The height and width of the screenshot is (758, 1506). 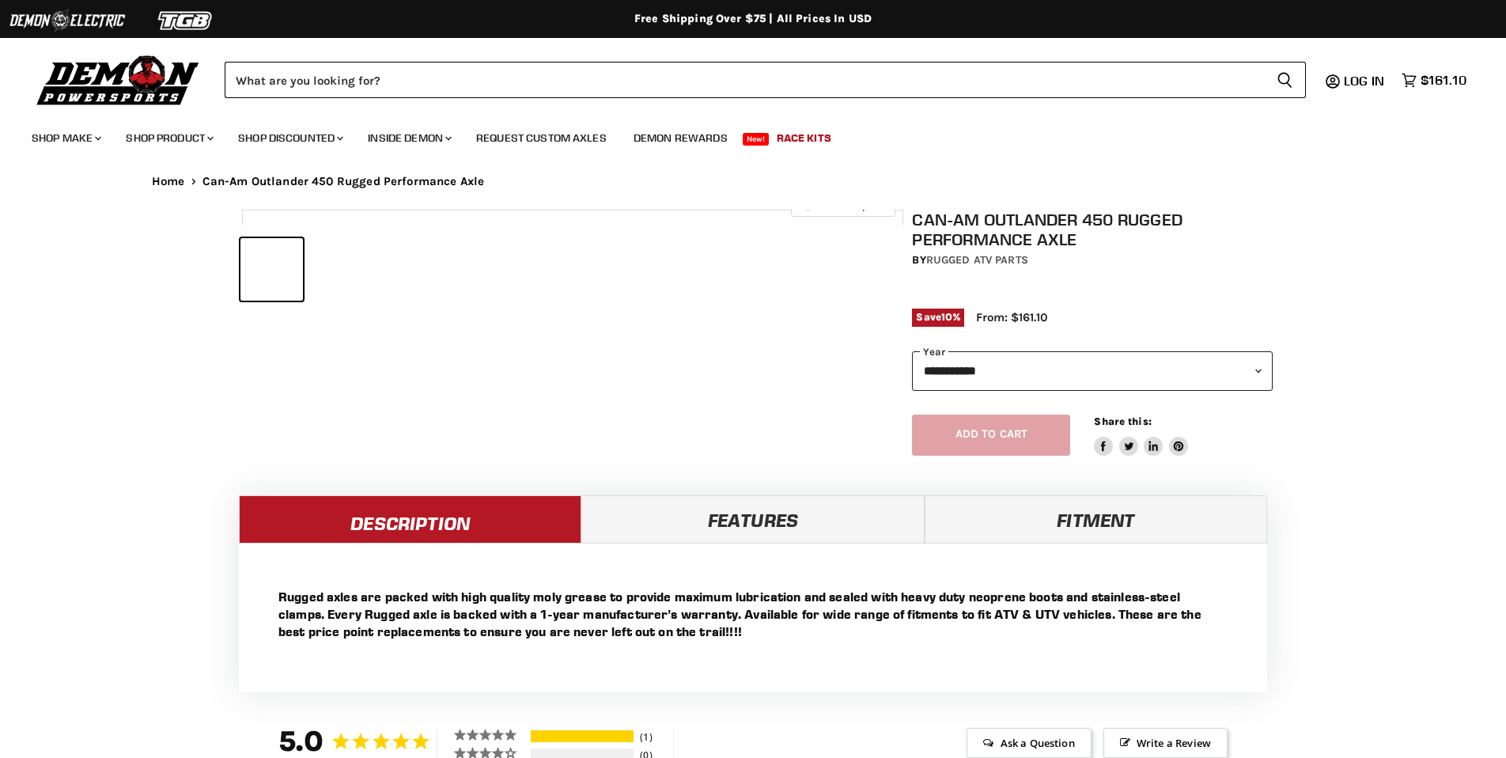 I want to click on span: Log in, so click(x=1363, y=81).